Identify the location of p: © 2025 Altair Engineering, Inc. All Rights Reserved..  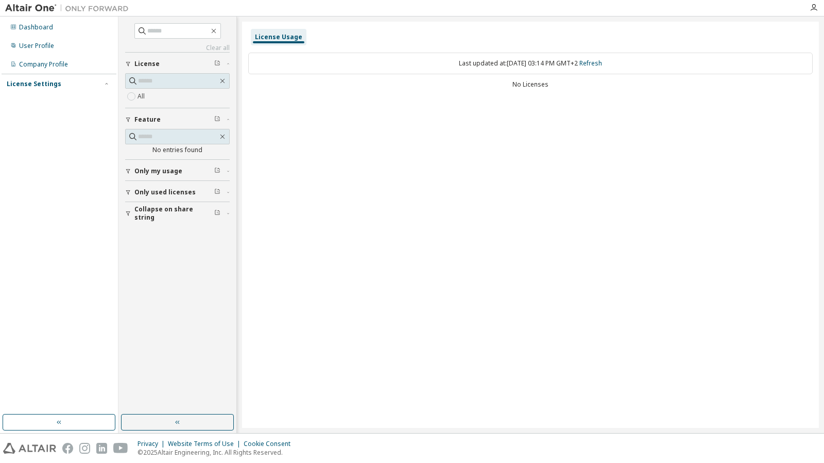
(217, 452).